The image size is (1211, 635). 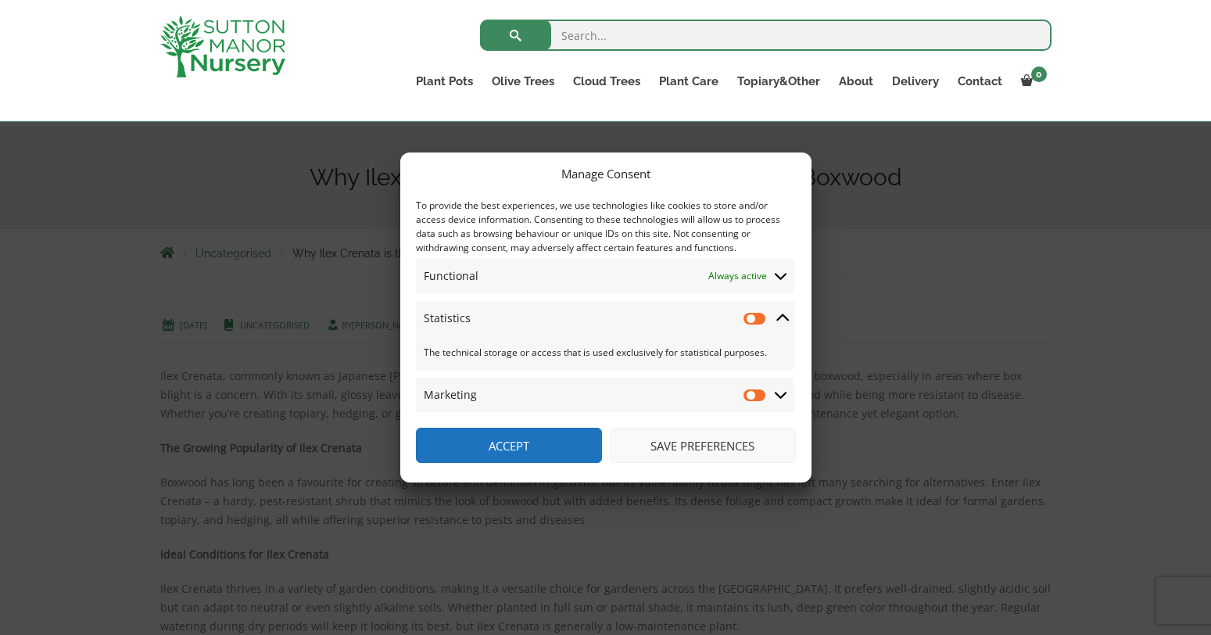 What do you see at coordinates (980, 81) in the screenshot?
I see `a: Contact` at bounding box center [980, 81].